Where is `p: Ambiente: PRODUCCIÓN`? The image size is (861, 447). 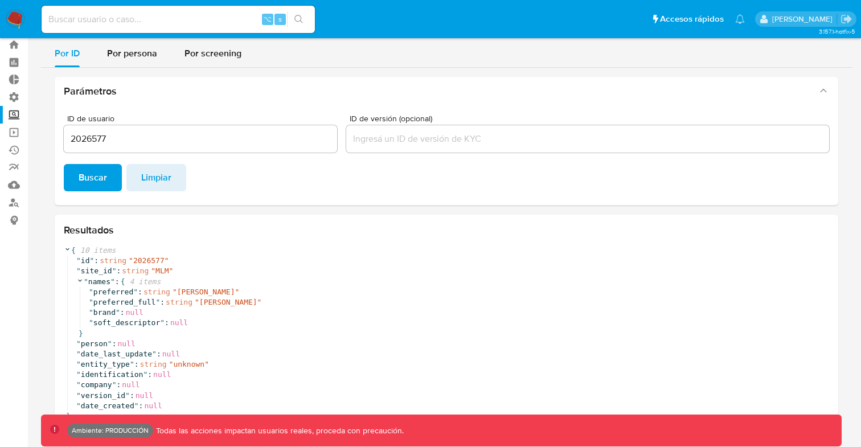 p: Ambiente: PRODUCCIÓN is located at coordinates (110, 430).